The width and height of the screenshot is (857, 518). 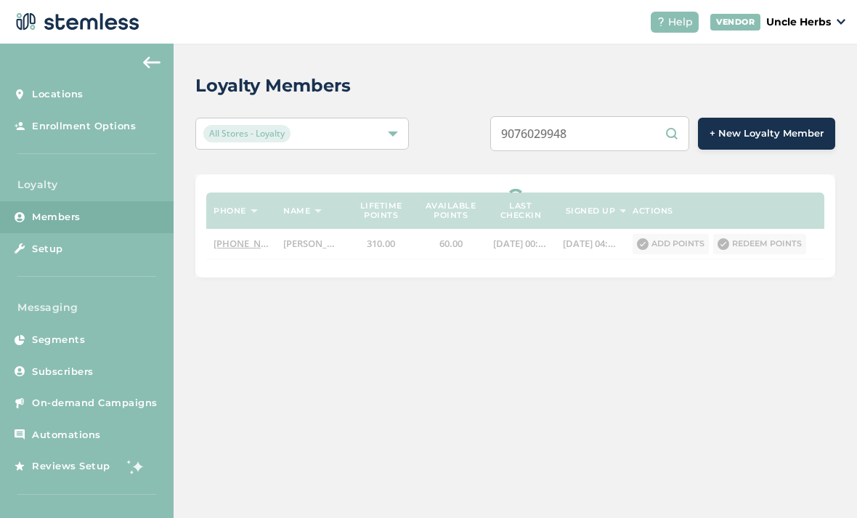 I want to click on span: Reviews Setup, so click(x=71, y=466).